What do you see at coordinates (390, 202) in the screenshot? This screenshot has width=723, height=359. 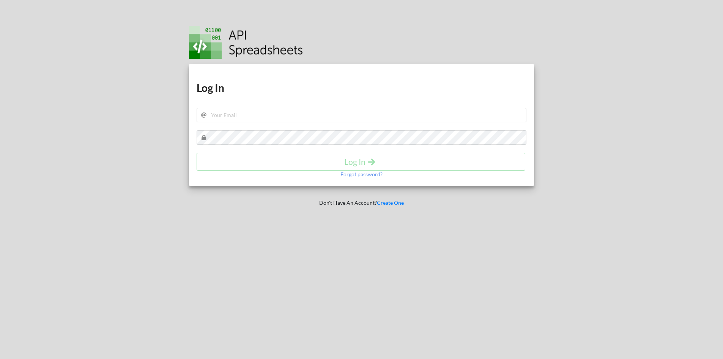 I see `a: Create One` at bounding box center [390, 202].